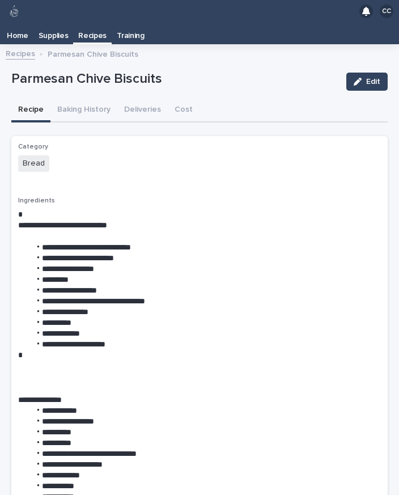  I want to click on button: Recipe, so click(31, 111).